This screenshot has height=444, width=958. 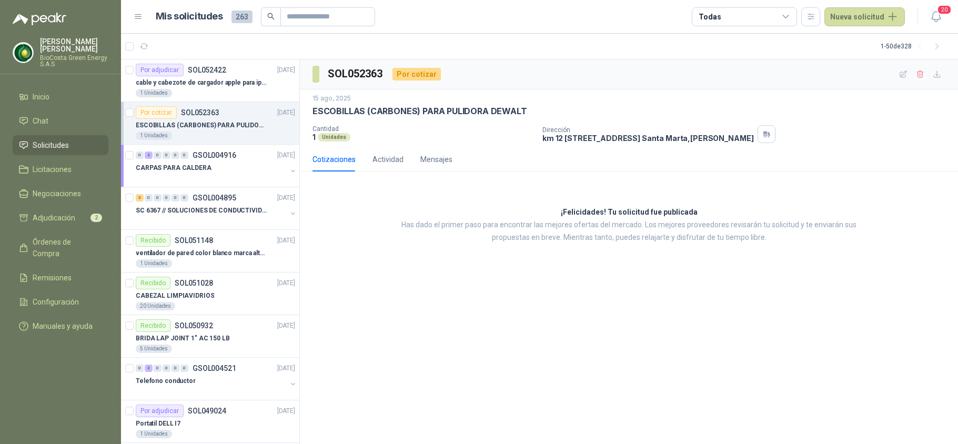 What do you see at coordinates (175, 296) in the screenshot?
I see `p: CABEZAL LIMPIAVIDRIOS` at bounding box center [175, 296].